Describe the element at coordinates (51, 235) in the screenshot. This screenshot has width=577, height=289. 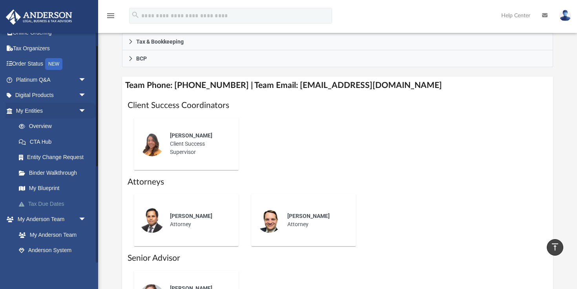
I see `a: My Anderson Team` at that location.